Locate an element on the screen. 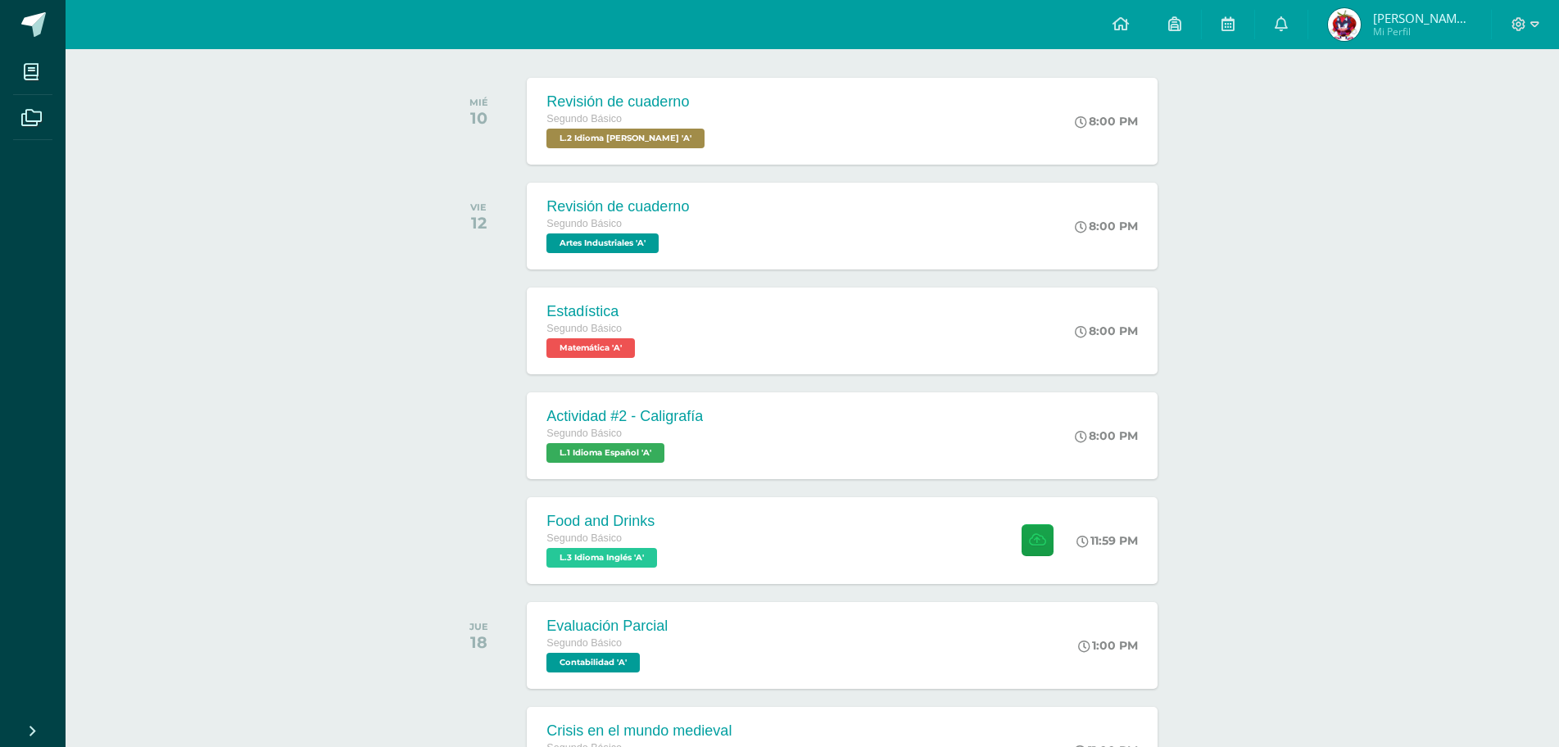  img: 845c419f23f6f36a0fa8c9d3b3da8247.png is located at coordinates (1344, 25).